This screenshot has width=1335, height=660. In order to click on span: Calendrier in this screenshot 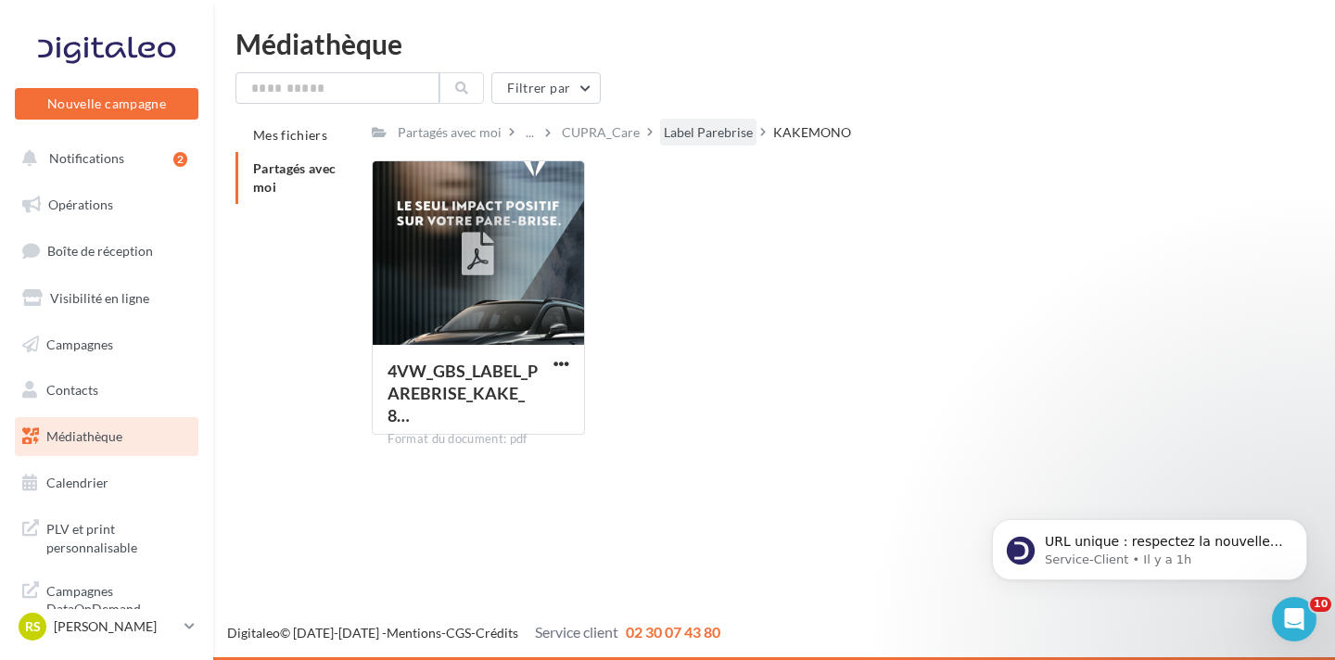, I will do `click(77, 482)`.